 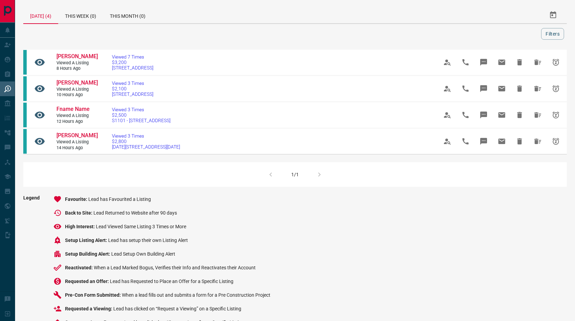 What do you see at coordinates (87, 281) in the screenshot?
I see `span: Requested an Offer` at bounding box center [87, 281].